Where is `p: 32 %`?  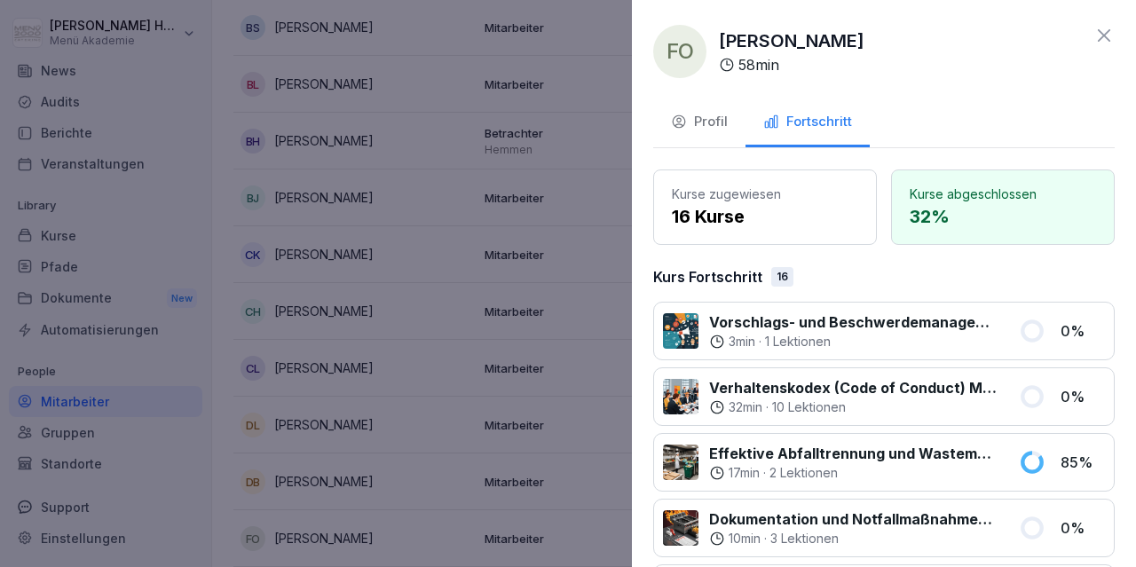 p: 32 % is located at coordinates (1003, 217).